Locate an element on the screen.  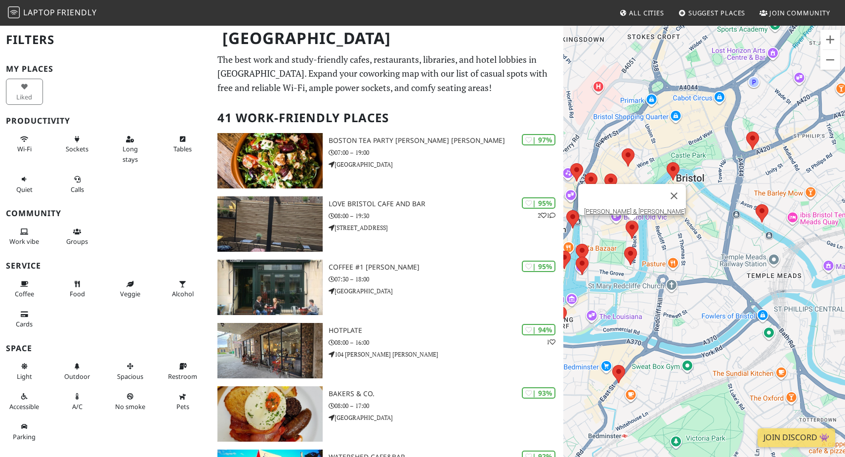
p: 07:30 – 18:00 is located at coordinates (446, 279).